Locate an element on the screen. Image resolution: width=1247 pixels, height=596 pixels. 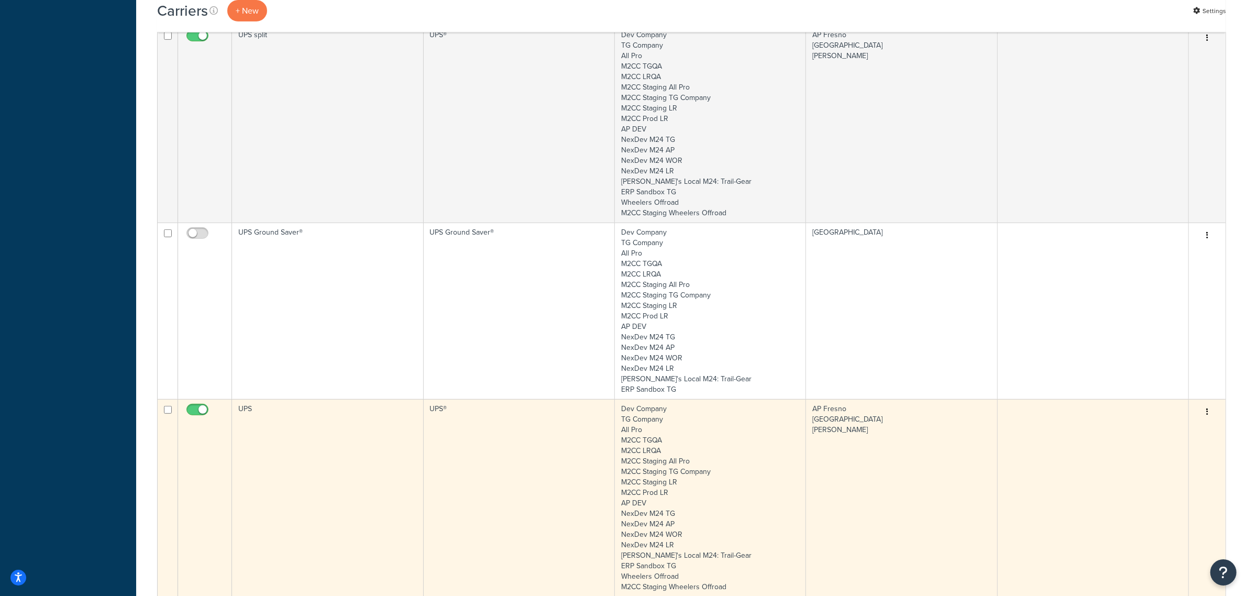
td: UPS split is located at coordinates (327, 124).